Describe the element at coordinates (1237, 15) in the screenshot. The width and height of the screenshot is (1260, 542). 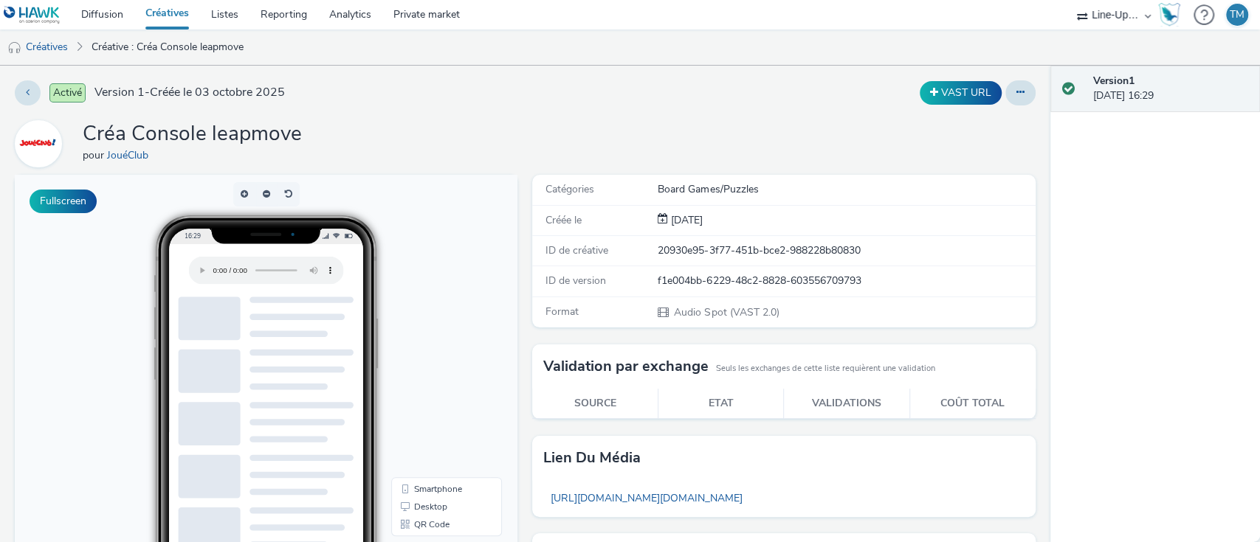
I see `div: TM` at that location.